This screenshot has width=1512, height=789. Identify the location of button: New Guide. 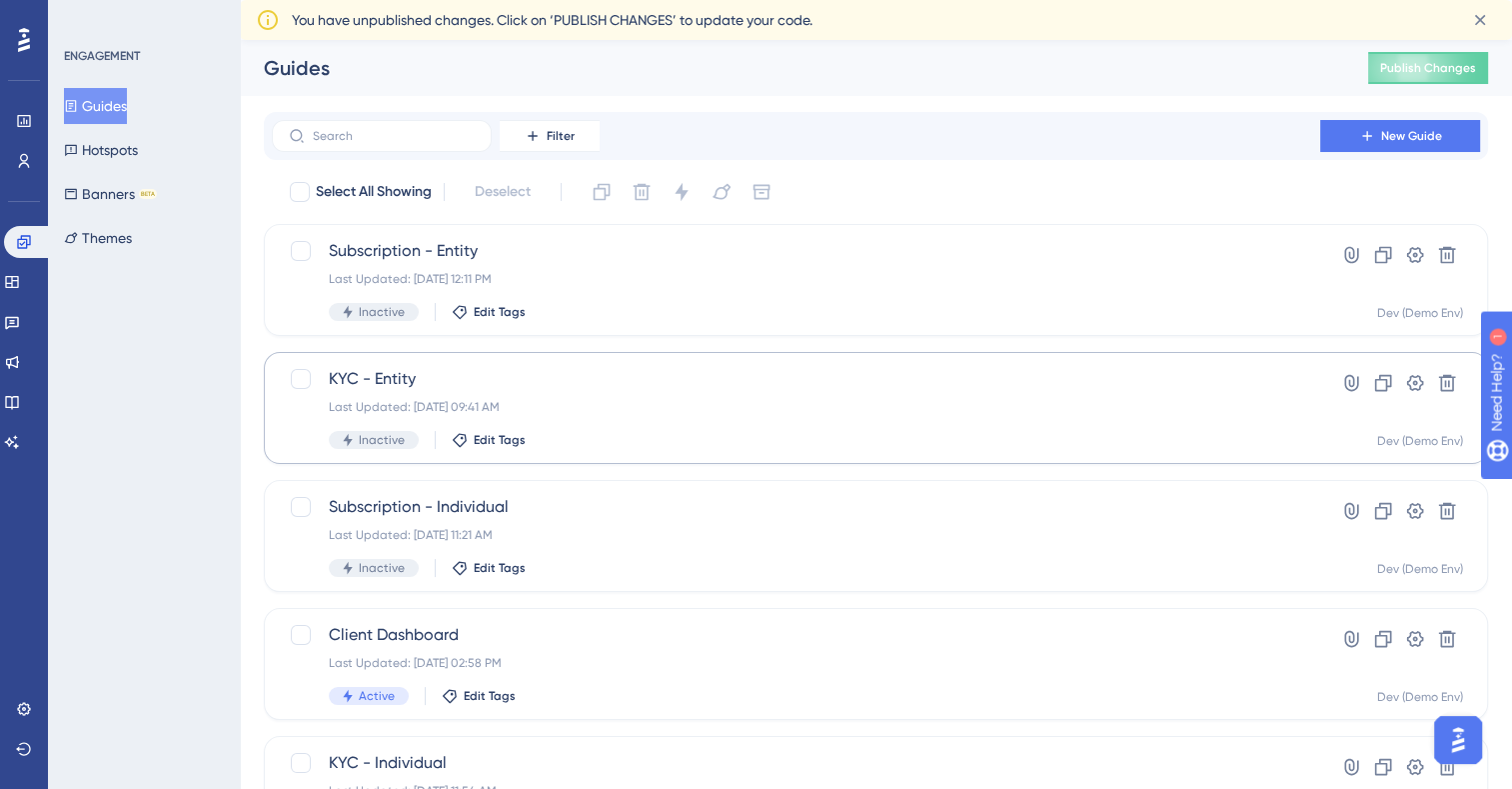
(1400, 136).